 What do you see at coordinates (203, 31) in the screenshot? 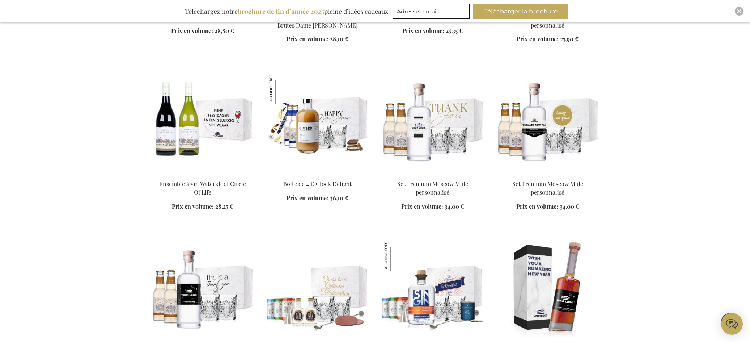
I see `a: Prix en volume: 28,80 €` at bounding box center [203, 31].